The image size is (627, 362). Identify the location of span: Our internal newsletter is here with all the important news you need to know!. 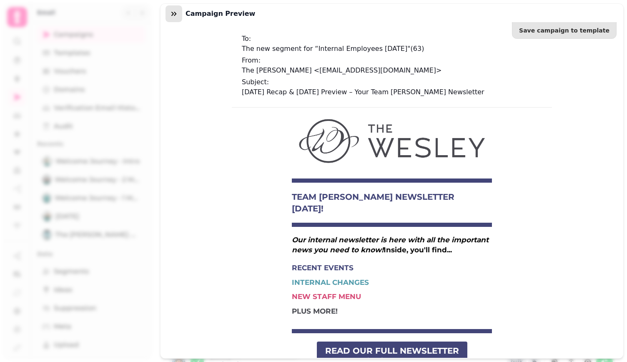
(158, 137).